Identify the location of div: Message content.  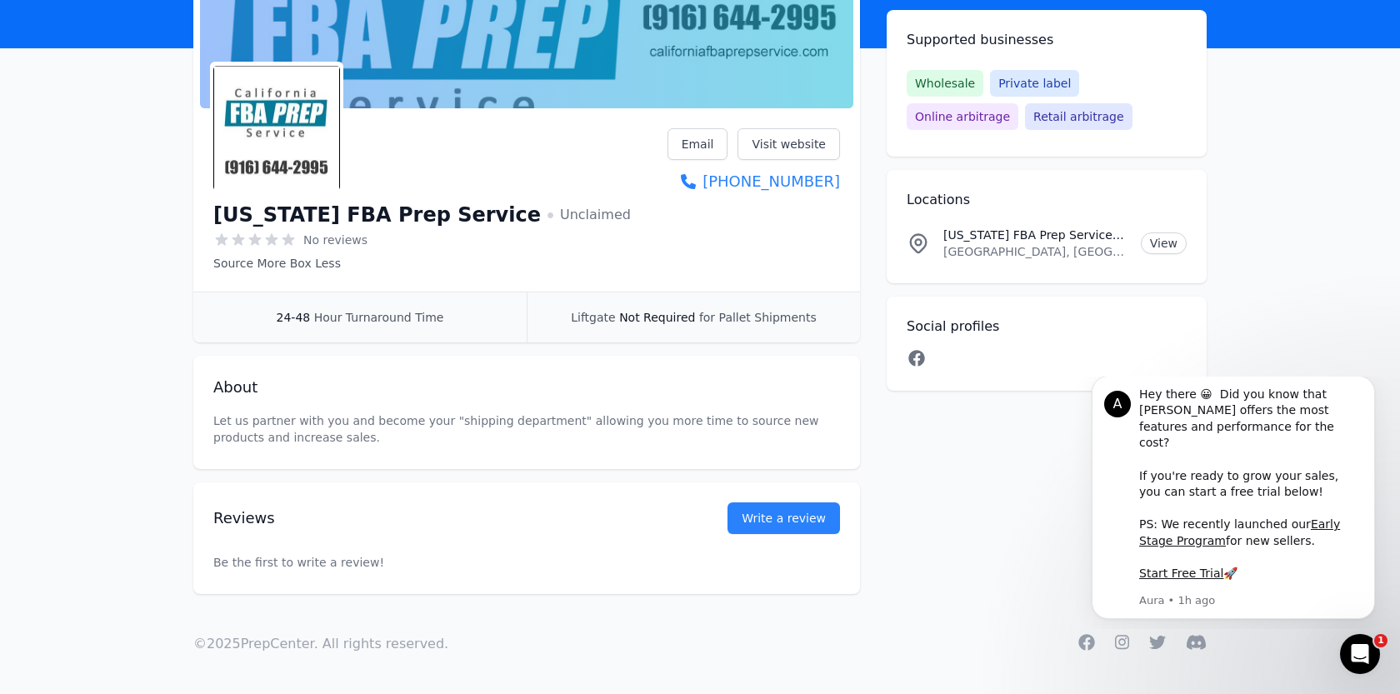
(184, 112).